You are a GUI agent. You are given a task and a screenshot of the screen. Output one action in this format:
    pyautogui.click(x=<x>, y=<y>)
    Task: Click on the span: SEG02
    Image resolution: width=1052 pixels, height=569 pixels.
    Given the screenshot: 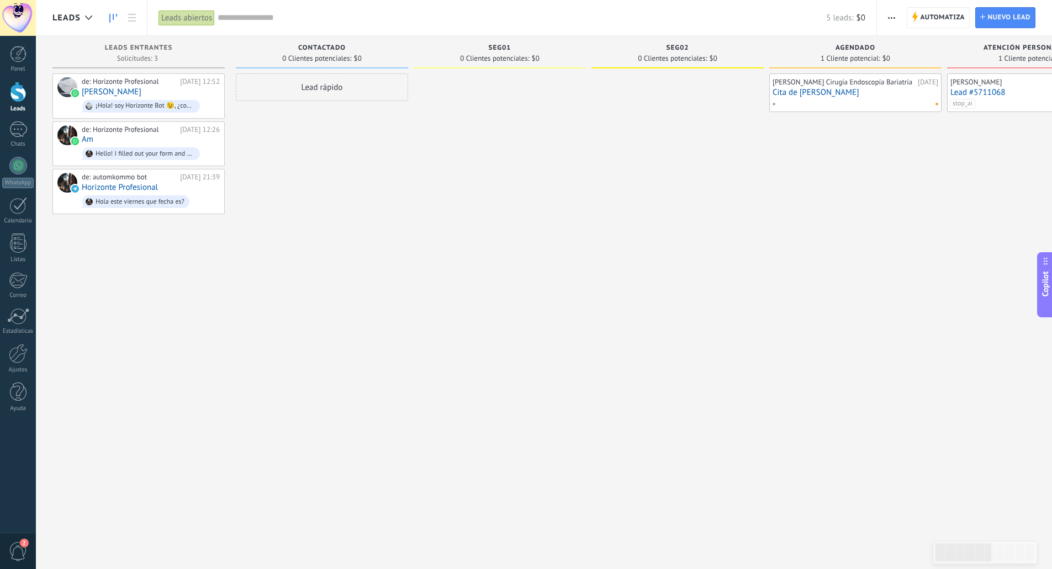 What is the action you would take?
    pyautogui.click(x=678, y=48)
    